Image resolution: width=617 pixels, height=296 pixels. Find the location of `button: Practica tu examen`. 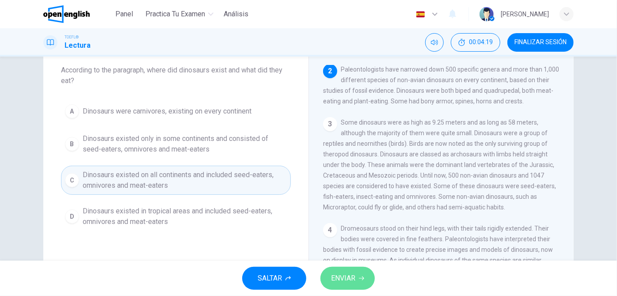

button: Practica tu examen is located at coordinates (179, 14).